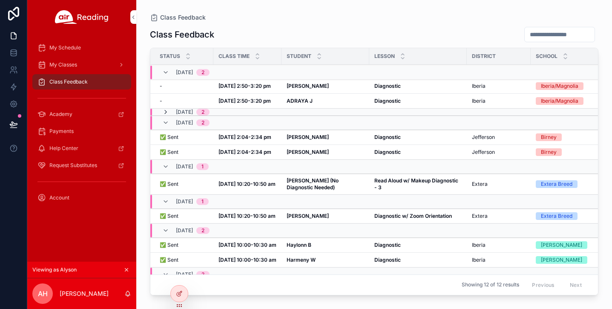 Image resolution: width=612 pixels, height=309 pixels. Describe the element at coordinates (559, 86) in the screenshot. I see `div: Iberia/Magnolia` at that location.